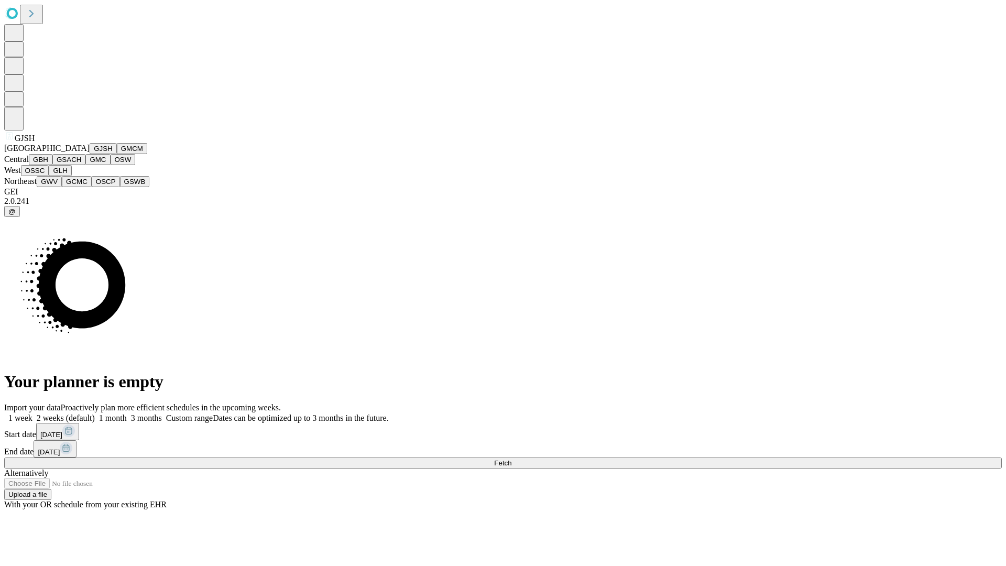  What do you see at coordinates (26, 473) in the screenshot?
I see `span: Alternatively` at bounding box center [26, 473].